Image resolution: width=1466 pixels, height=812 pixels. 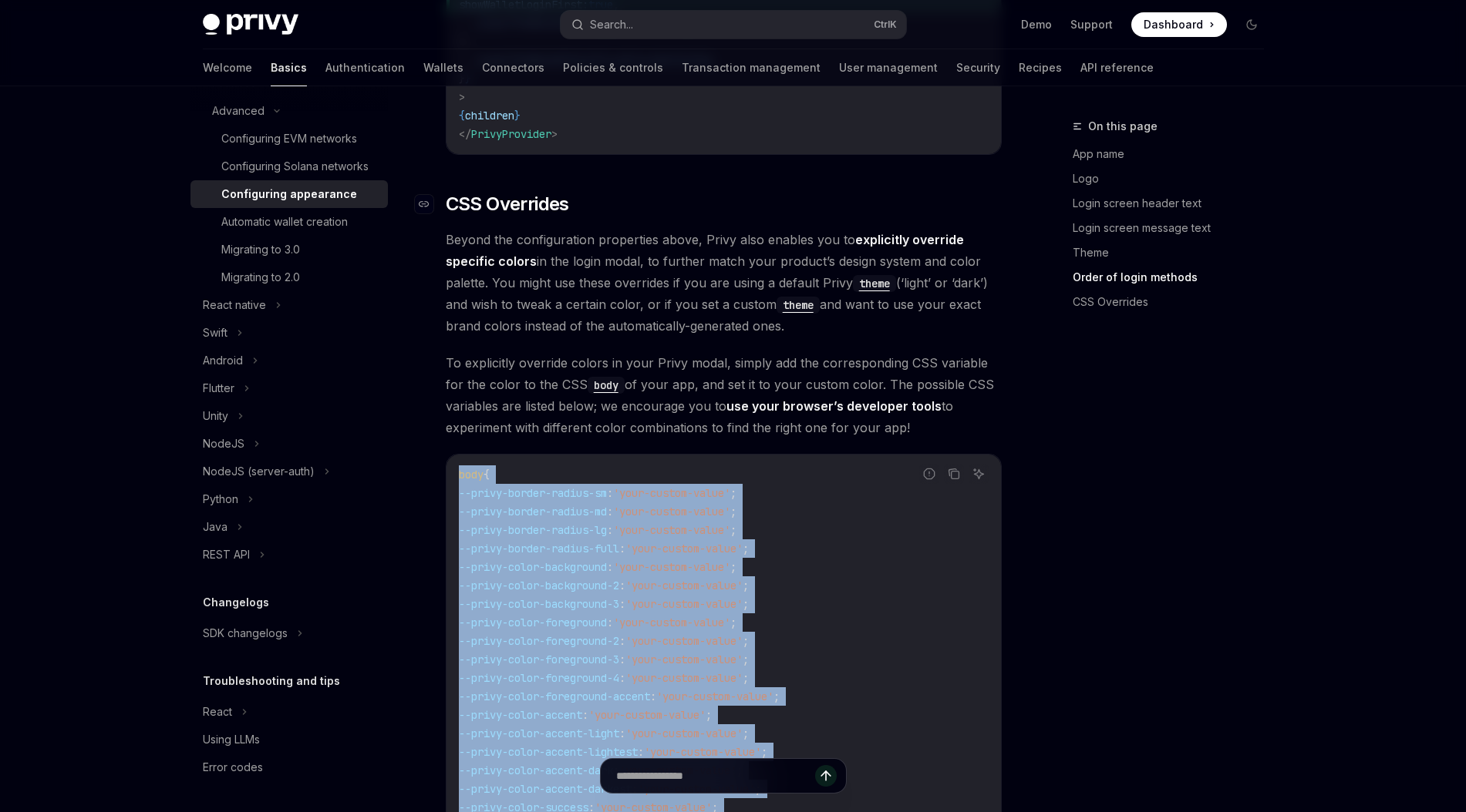 What do you see at coordinates (289, 250) in the screenshot?
I see `a: Migrating to 3.0` at bounding box center [289, 250].